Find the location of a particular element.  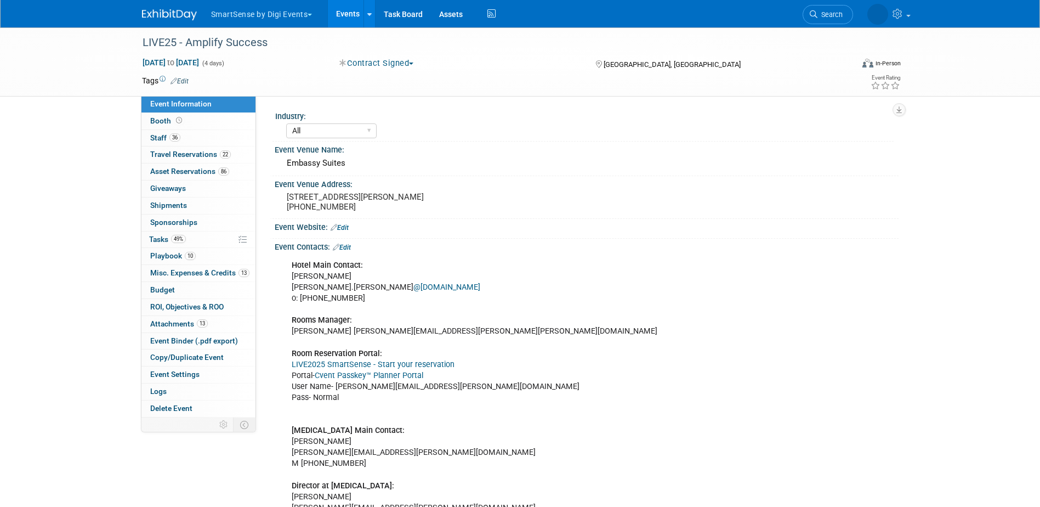

img: Abby Allison is located at coordinates (878, 14).